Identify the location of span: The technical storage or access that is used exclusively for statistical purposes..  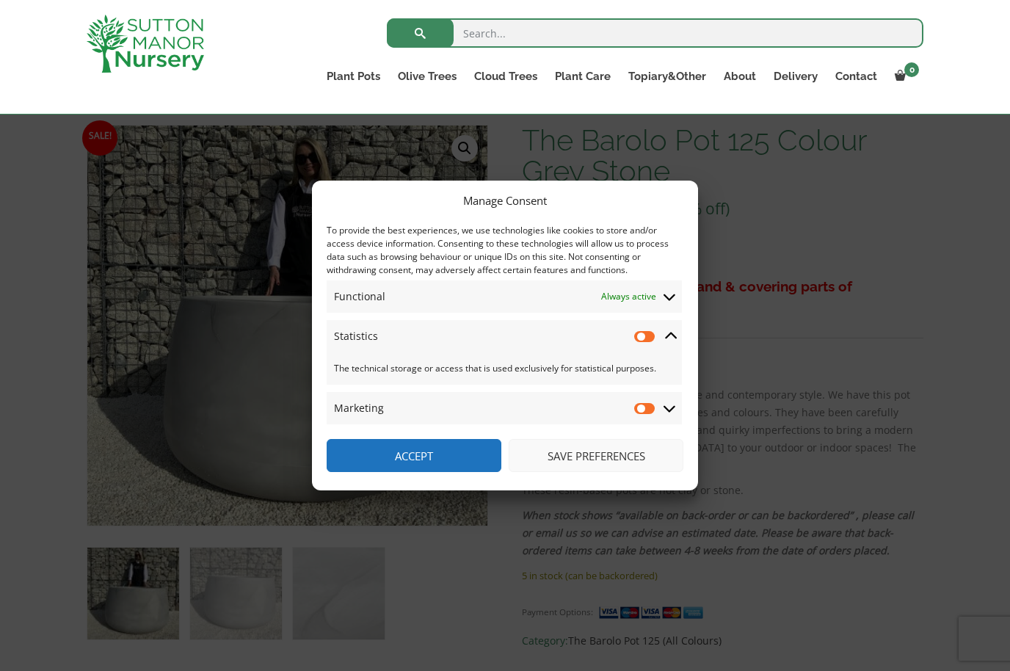
(504, 369).